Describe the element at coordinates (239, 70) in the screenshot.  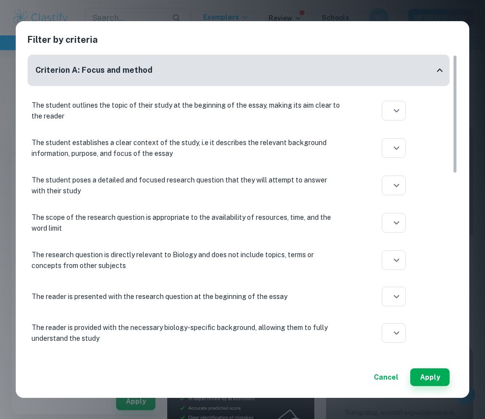
I see `div: Criterion A: Focus and method` at that location.